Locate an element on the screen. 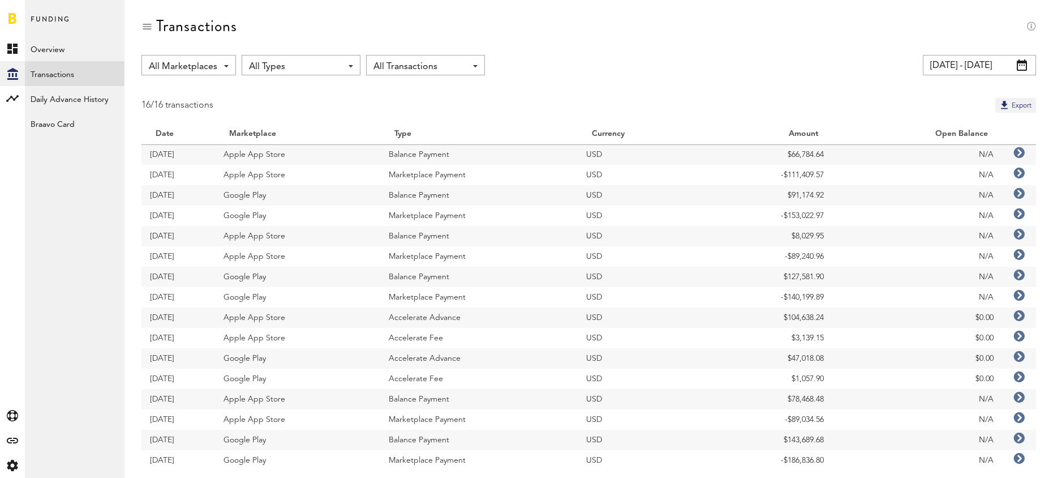 The image size is (1053, 478). td: -$89,240.96 is located at coordinates (769, 256).